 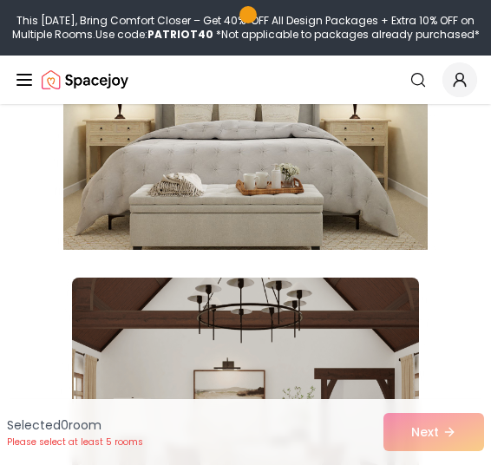 What do you see at coordinates (75, 425) in the screenshot?
I see `p: Selected 0 room` at bounding box center [75, 425].